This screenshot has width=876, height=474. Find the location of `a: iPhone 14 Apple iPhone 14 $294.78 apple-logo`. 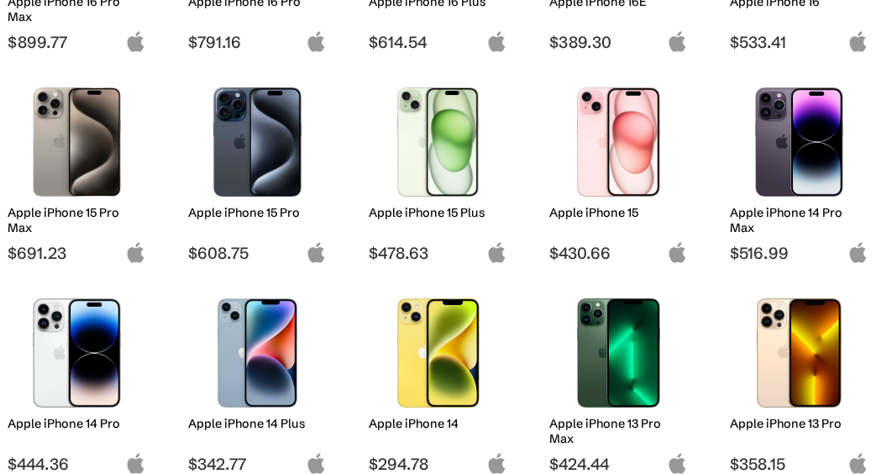

a: iPhone 14 Apple iPhone 14 $294.78 apple-logo is located at coordinates (438, 381).